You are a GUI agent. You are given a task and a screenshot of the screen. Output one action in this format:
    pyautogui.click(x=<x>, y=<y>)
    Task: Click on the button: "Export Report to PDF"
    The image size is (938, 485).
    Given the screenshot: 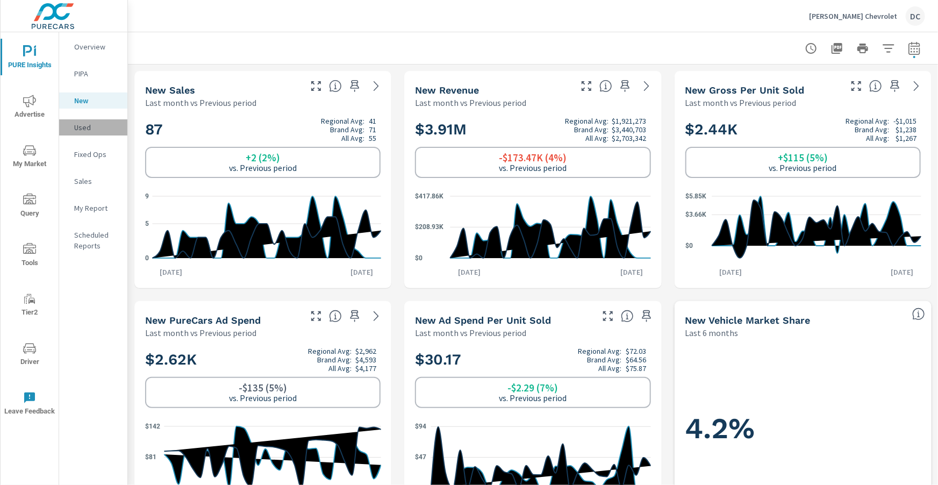 What is the action you would take?
    pyautogui.click(x=837, y=48)
    